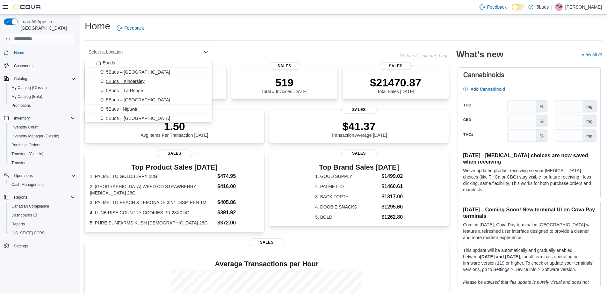 Image resolution: width=607 pixels, height=293 pixels. I want to click on p: $41.37, so click(359, 126).